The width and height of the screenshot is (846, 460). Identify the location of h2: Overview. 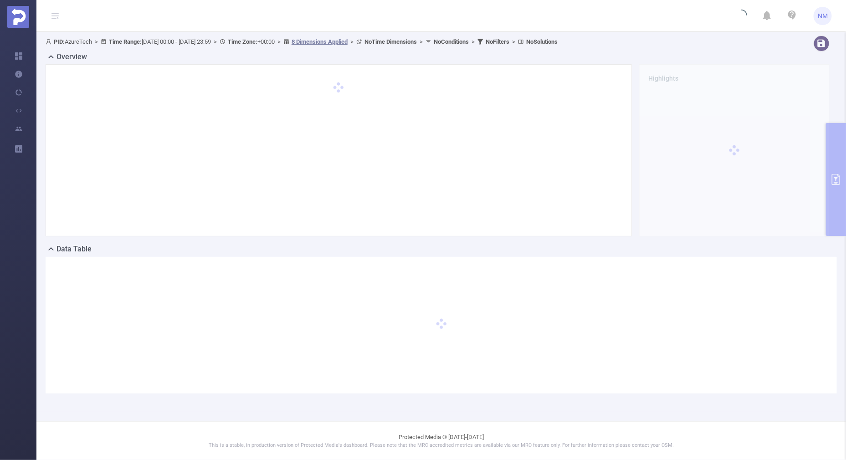
(72, 57).